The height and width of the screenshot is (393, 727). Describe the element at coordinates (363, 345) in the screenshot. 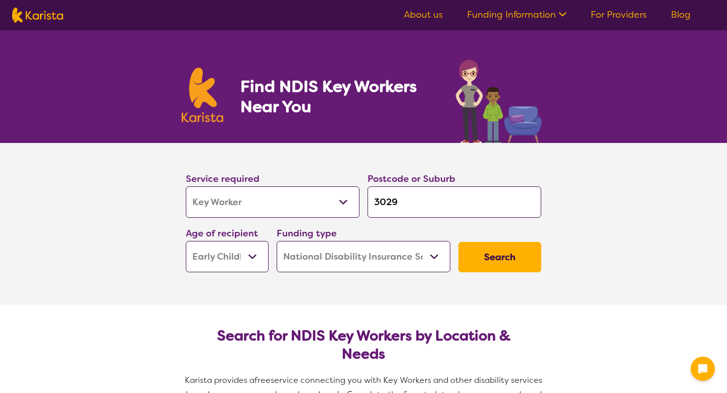

I see `h2: Search for NDIS Key Workers by Location & Needs` at that location.